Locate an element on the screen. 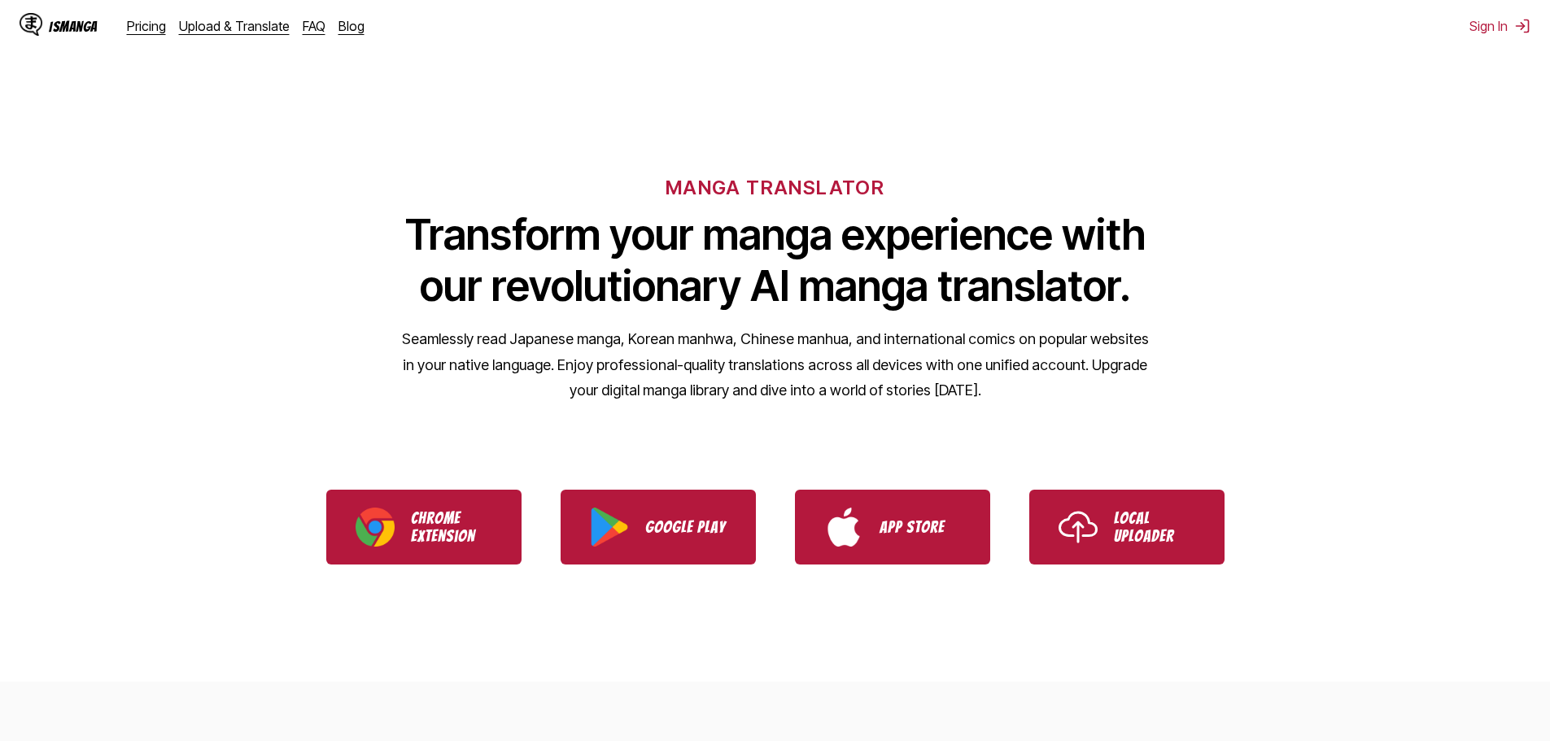  img: App Store logo is located at coordinates (844, 527).